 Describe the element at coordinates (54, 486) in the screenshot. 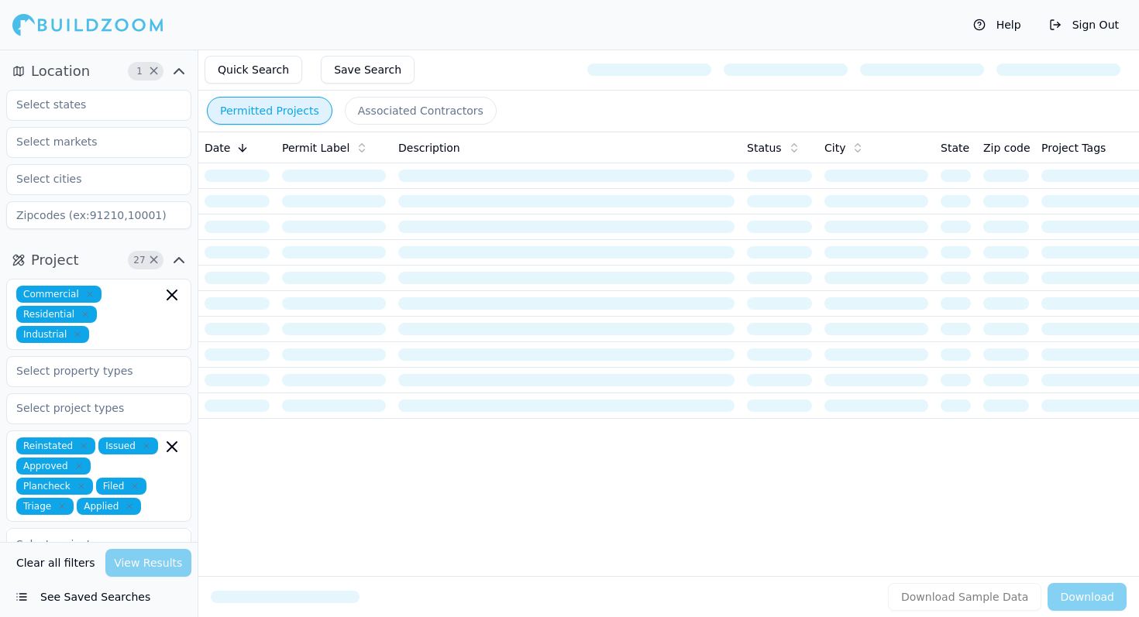

I see `span: Plancheck` at that location.